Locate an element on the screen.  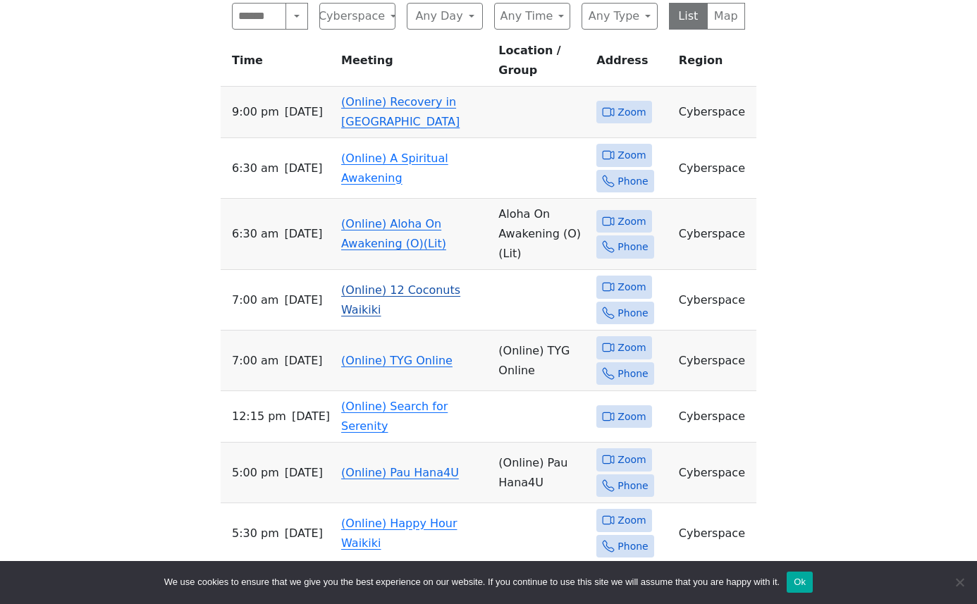
a: (Online) Search for Serenity is located at coordinates (394, 416).